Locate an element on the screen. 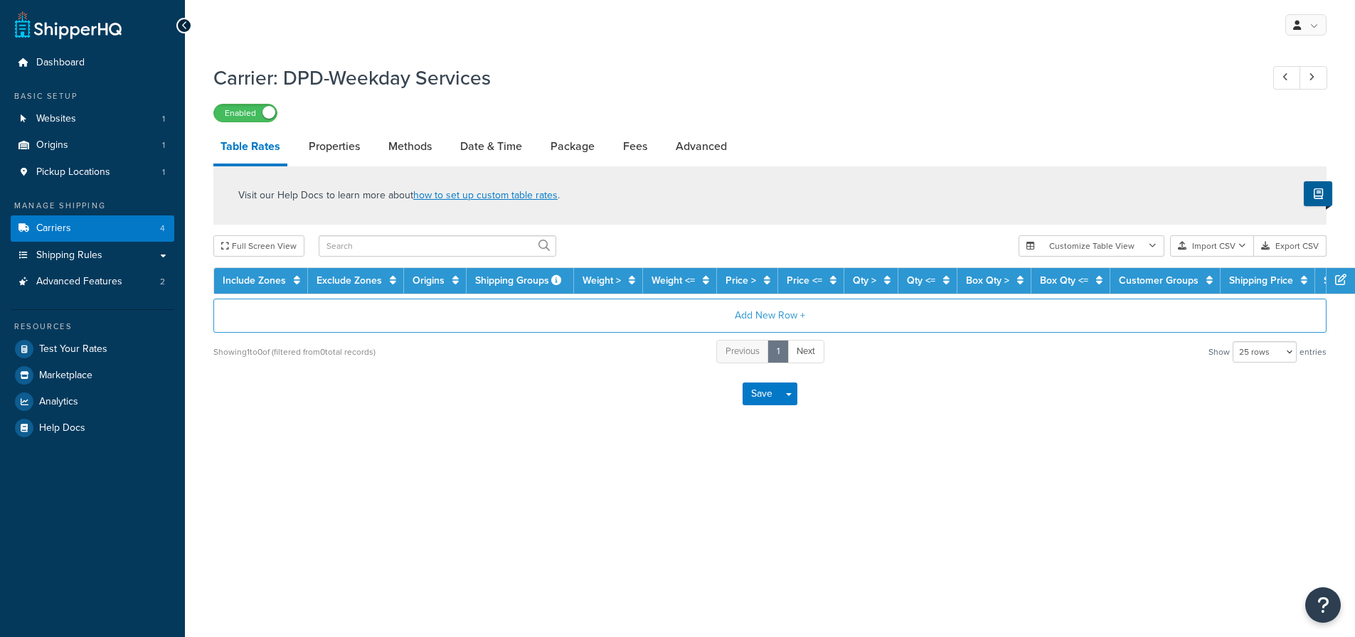 The image size is (1355, 637). a: Pickup Locations1 is located at coordinates (92, 172).